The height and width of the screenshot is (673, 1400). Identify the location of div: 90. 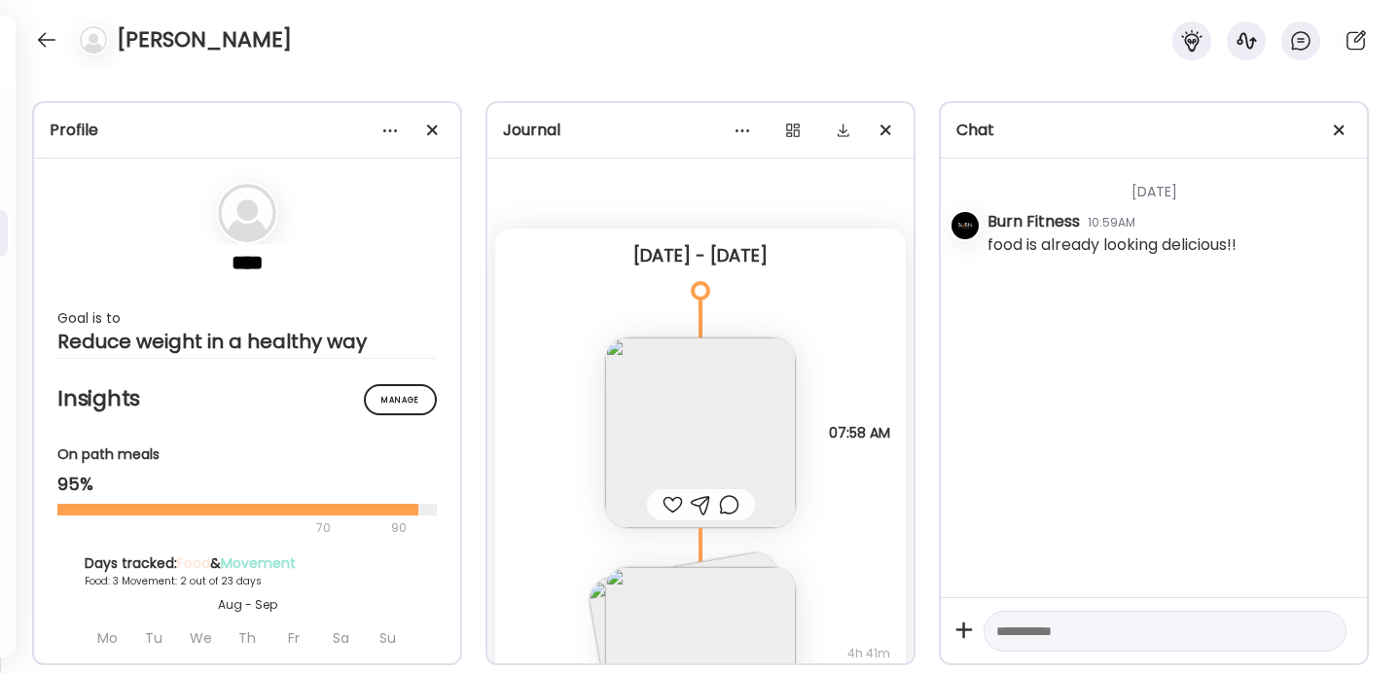
(399, 528).